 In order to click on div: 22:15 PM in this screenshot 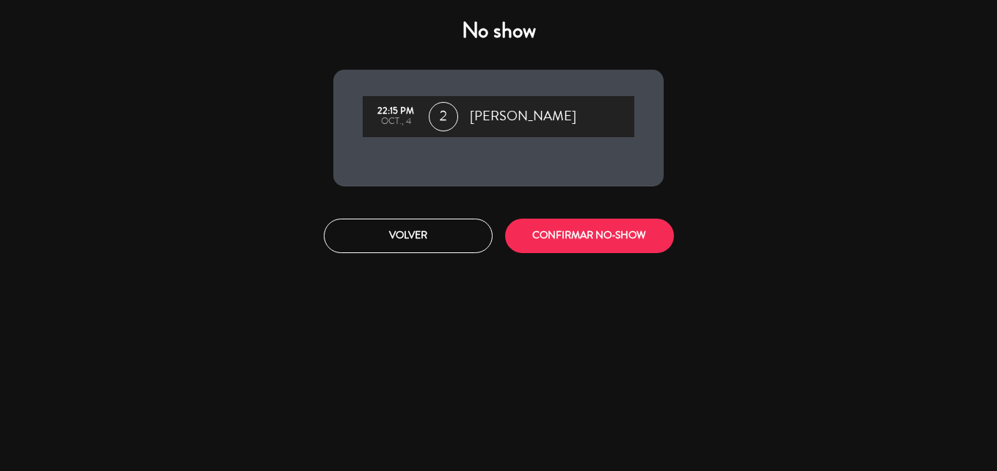, I will do `click(396, 112)`.